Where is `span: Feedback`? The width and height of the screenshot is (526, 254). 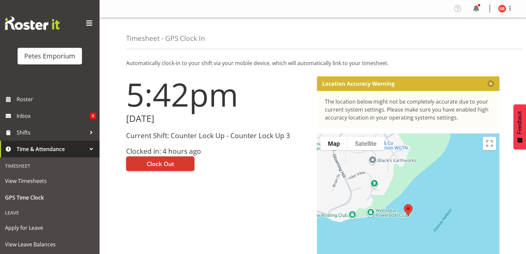 span: Feedback is located at coordinates (520, 122).